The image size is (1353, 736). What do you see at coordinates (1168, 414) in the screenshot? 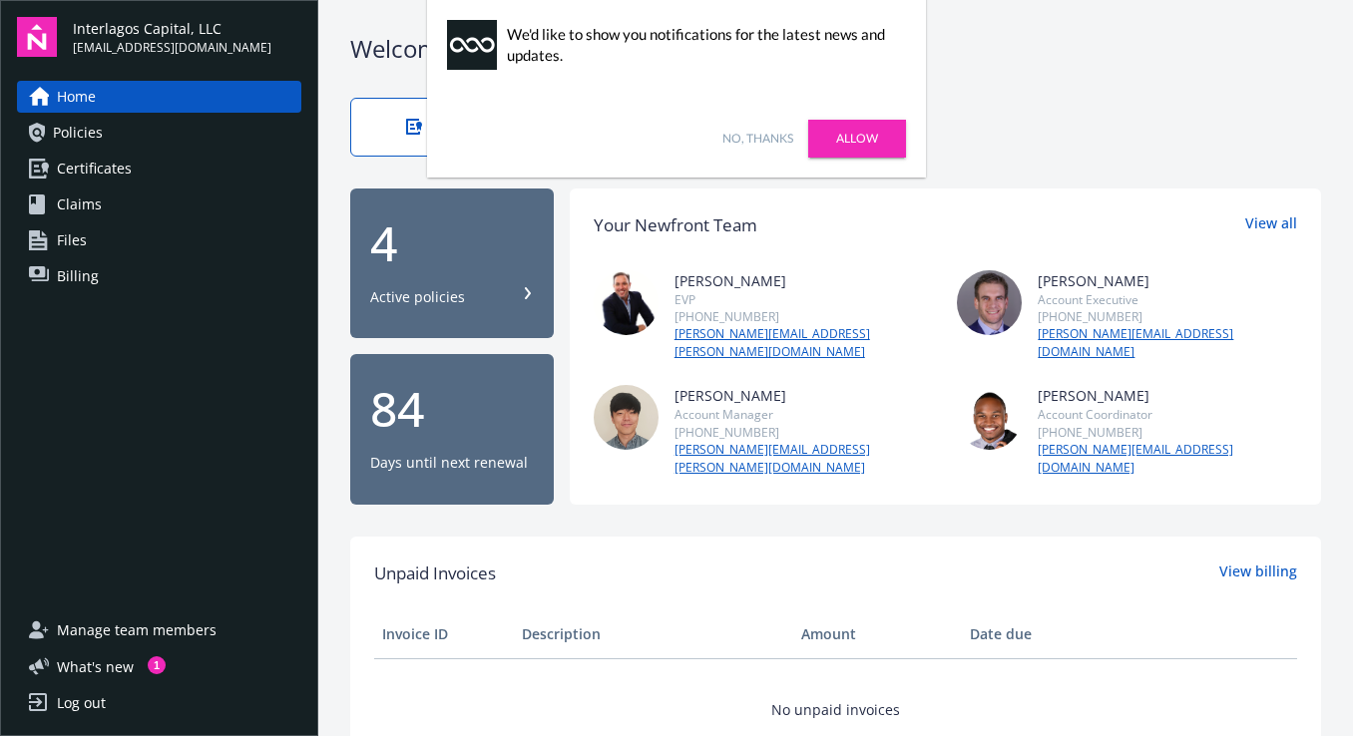
I see `div: Account Coordinator` at bounding box center [1168, 414].